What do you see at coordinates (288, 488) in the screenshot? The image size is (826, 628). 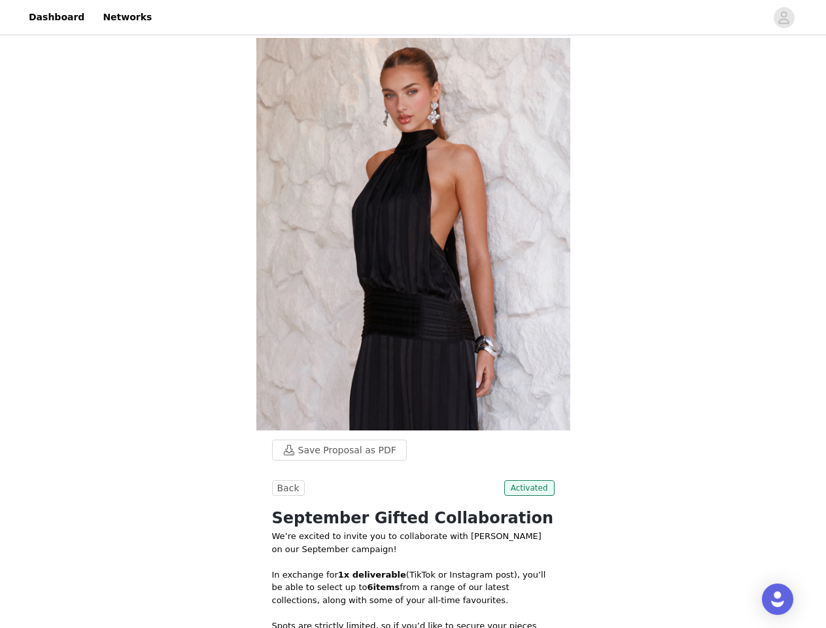 I see `button: Back` at bounding box center [288, 488].